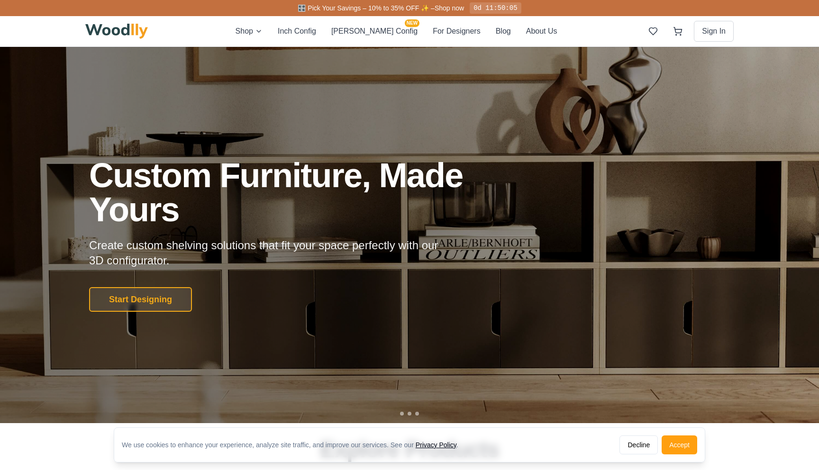 The height and width of the screenshot is (470, 819). What do you see at coordinates (412, 23) in the screenshot?
I see `span: NEW` at bounding box center [412, 23].